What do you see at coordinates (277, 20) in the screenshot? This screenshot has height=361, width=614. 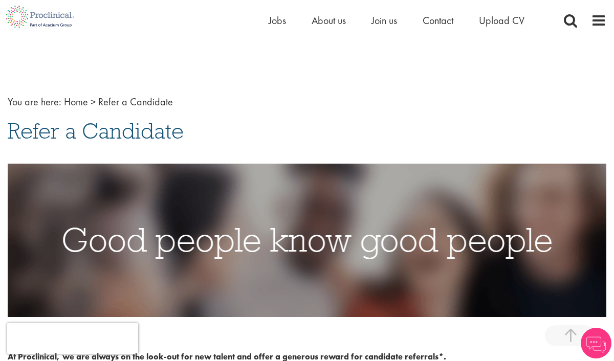 I see `span: Jobs` at bounding box center [277, 20].